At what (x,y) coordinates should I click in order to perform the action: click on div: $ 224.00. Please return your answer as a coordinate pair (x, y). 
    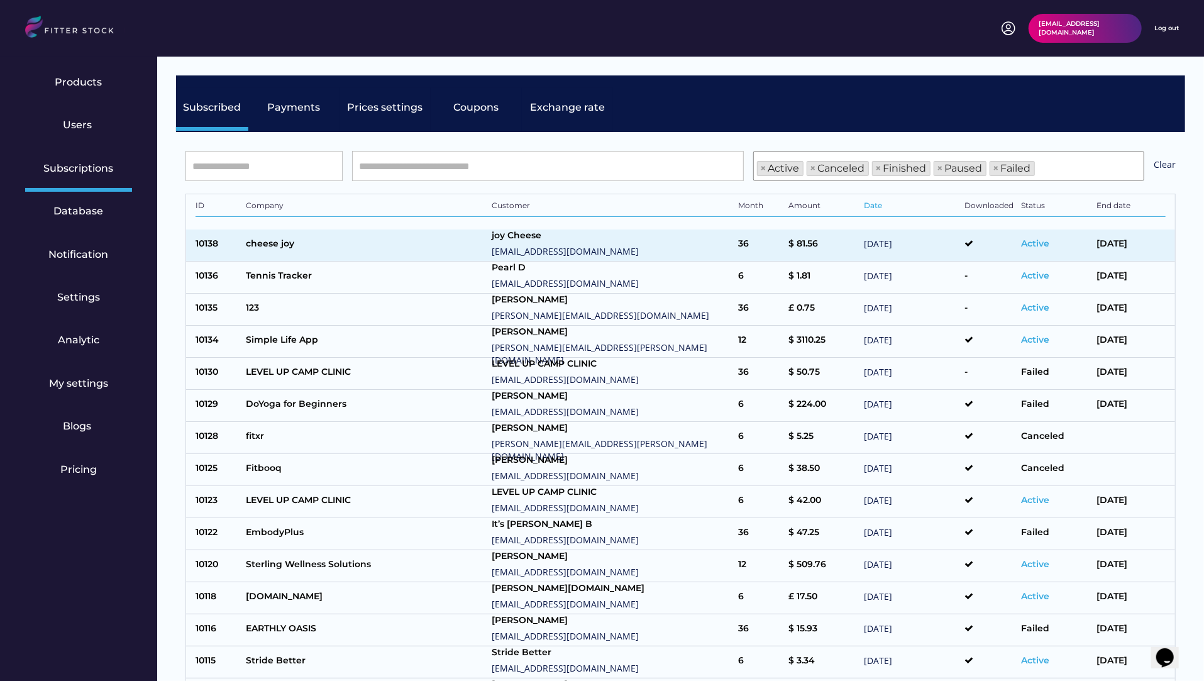
    Looking at the image, I should click on (823, 406).